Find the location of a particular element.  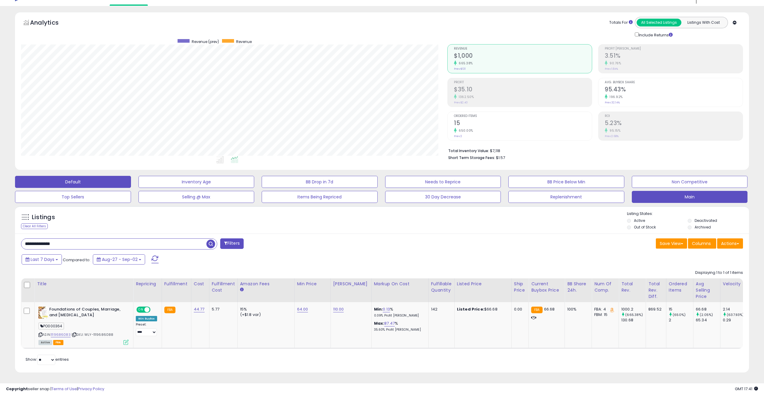

small: 1362.50% is located at coordinates (465, 97).